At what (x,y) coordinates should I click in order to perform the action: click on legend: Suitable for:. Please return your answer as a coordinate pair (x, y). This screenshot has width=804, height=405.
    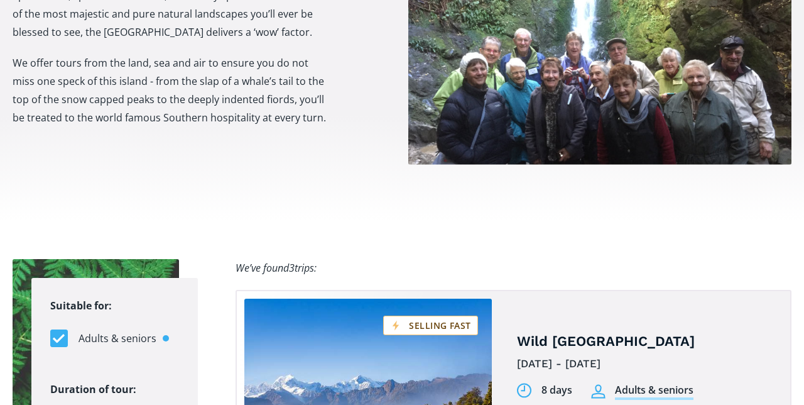
    Looking at the image, I should click on (81, 305).